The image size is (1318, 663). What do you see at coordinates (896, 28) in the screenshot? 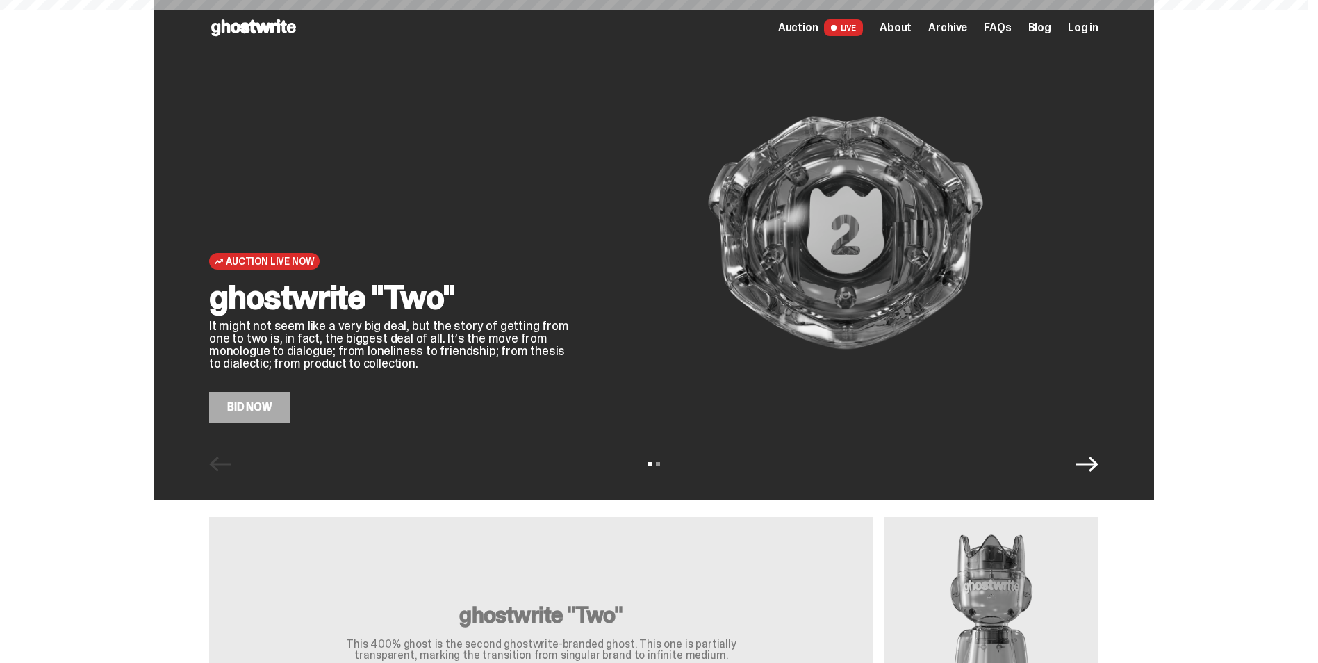
I see `span: About` at bounding box center [896, 28].